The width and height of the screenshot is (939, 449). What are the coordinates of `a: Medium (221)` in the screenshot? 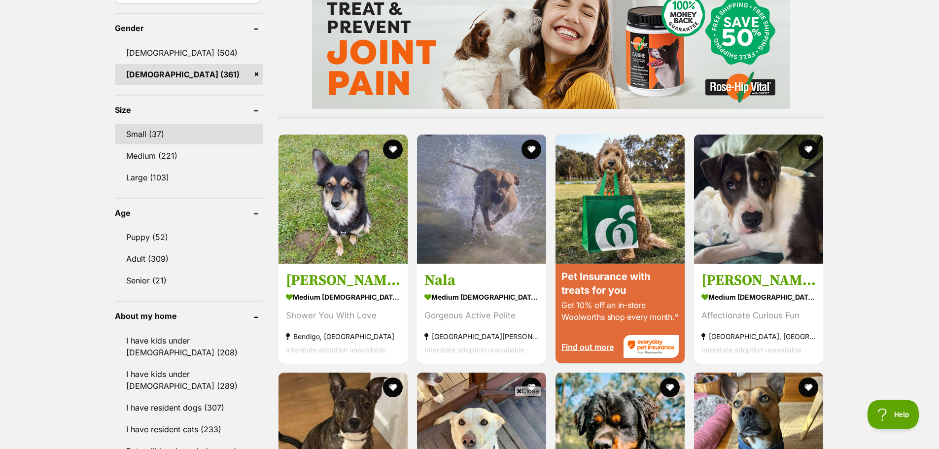 It's located at (189, 156).